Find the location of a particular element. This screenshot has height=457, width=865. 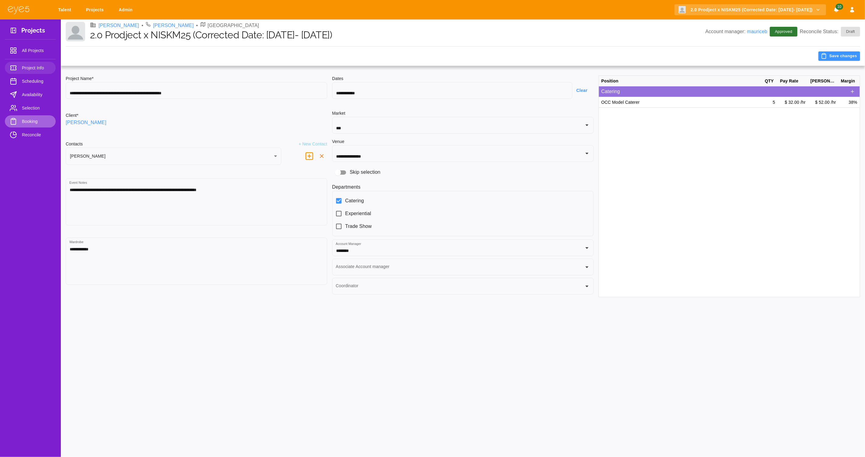

h6: Project Name* is located at coordinates (196, 79).